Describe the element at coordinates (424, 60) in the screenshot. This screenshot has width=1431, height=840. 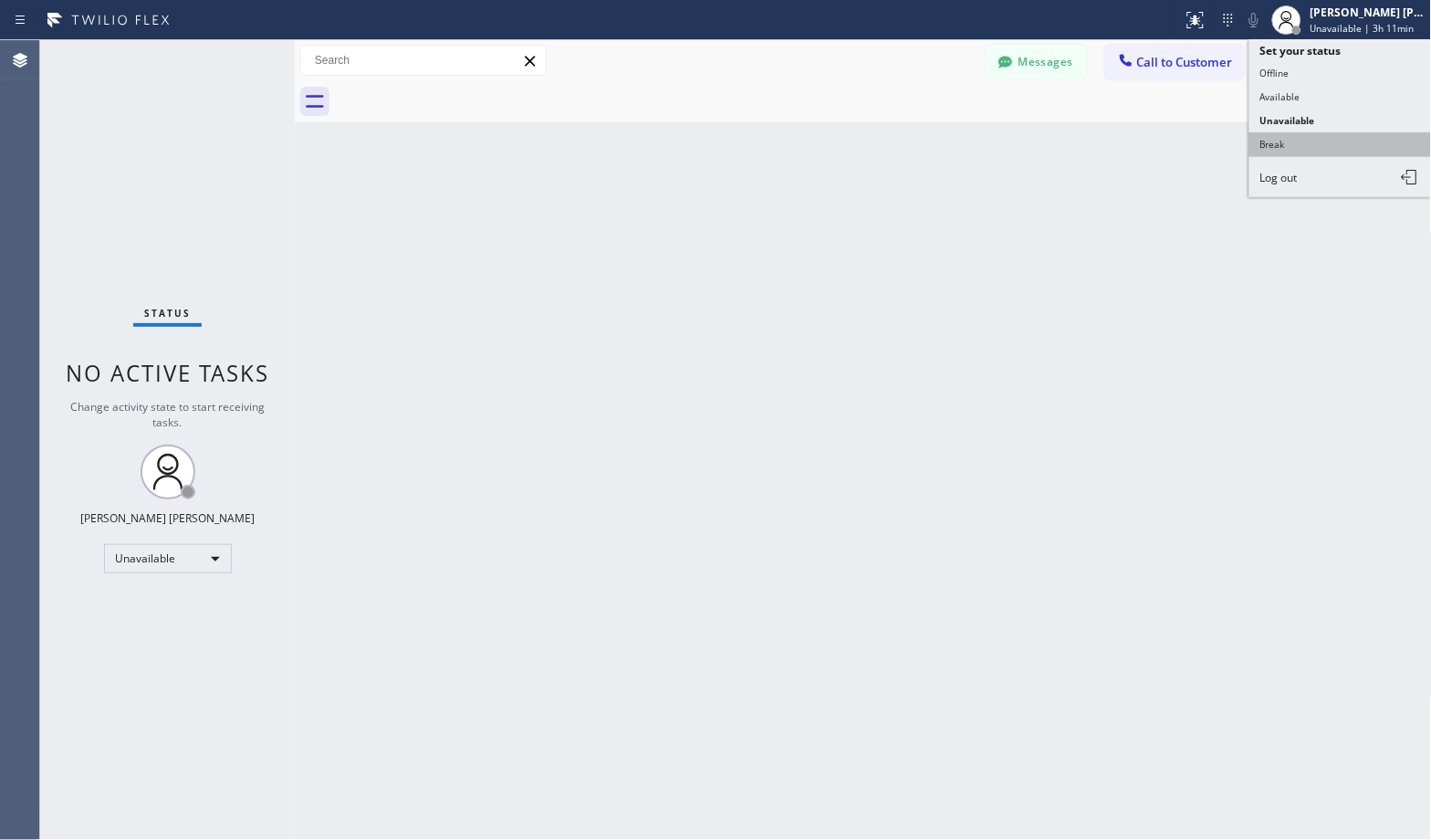
I see `input: Search` at that location.